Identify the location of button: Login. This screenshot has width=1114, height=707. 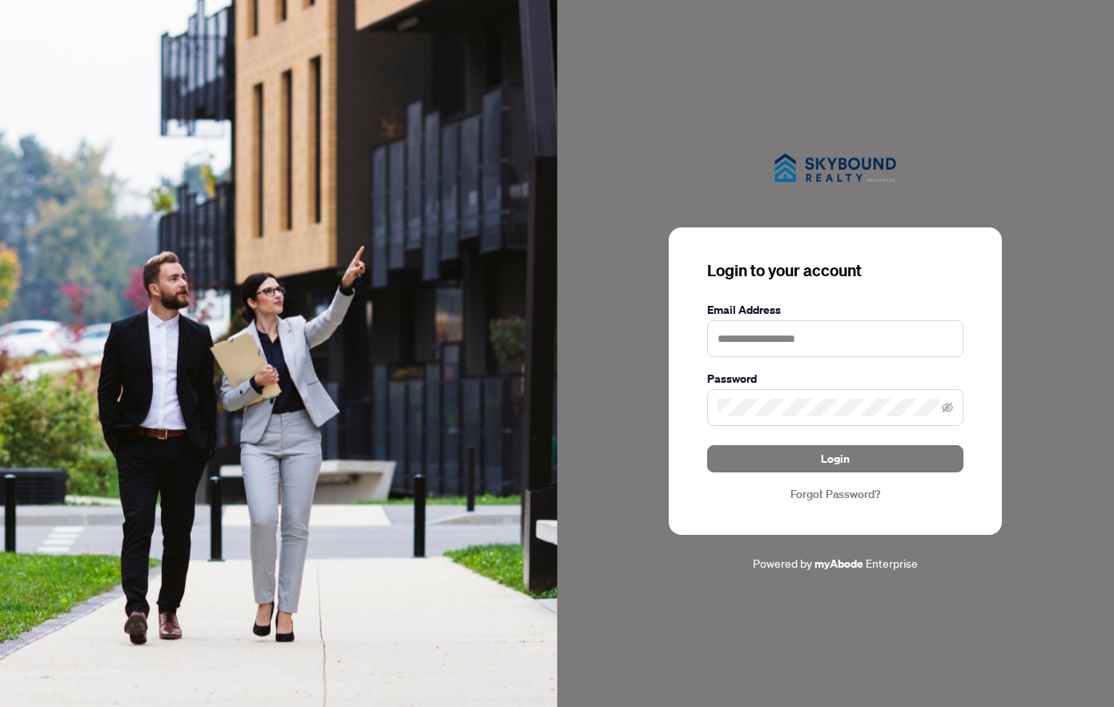
(835, 459).